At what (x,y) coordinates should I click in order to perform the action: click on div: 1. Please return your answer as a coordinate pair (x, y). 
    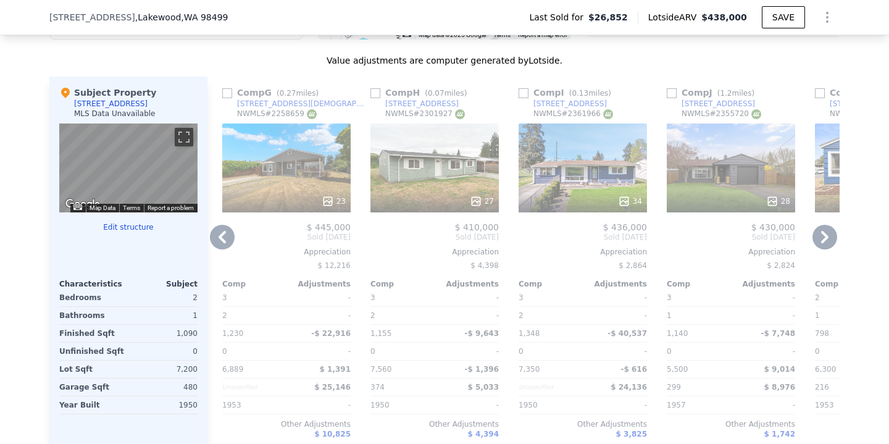
    Looking at the image, I should click on (164, 315).